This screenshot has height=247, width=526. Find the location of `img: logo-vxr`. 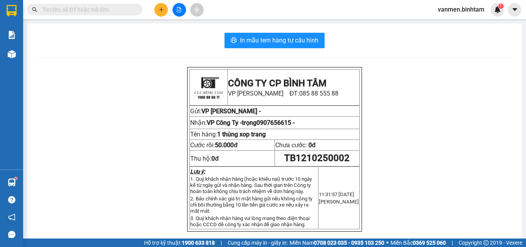

img: logo-vxr is located at coordinates (12, 11).